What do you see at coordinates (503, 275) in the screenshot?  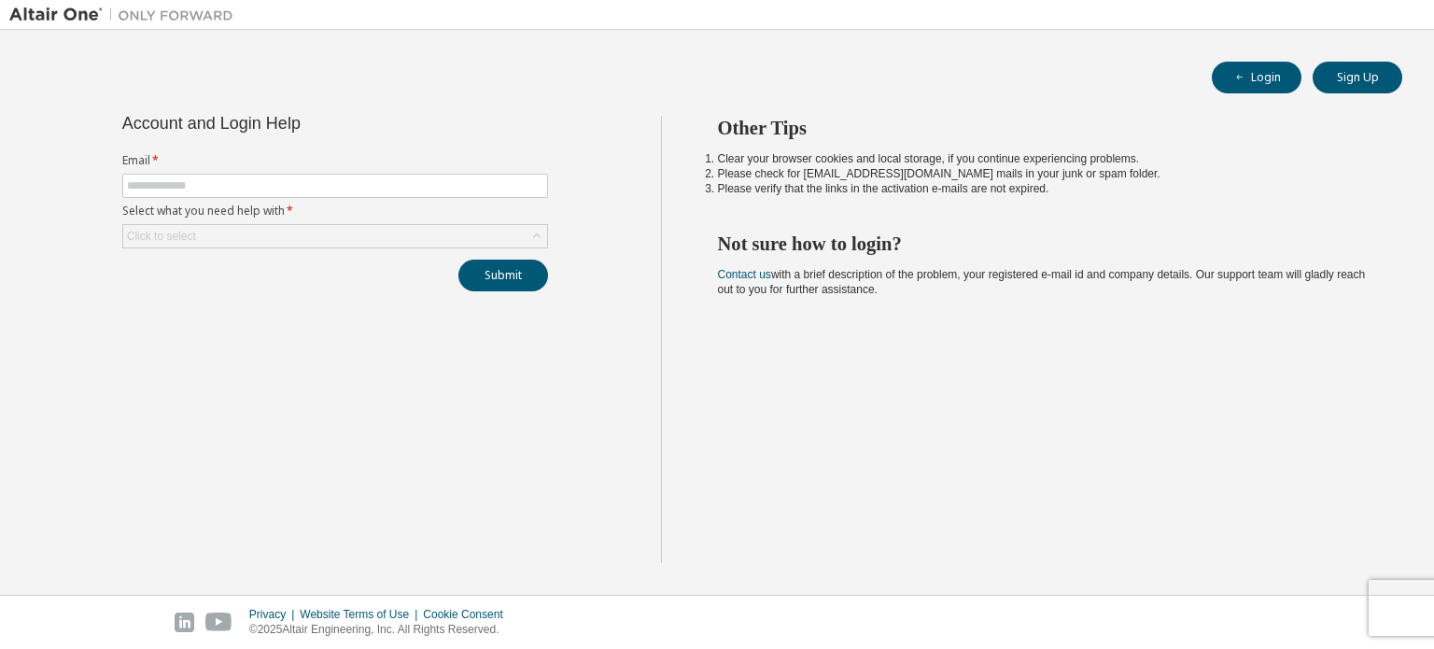 I see `button: Submit` at bounding box center [503, 275].